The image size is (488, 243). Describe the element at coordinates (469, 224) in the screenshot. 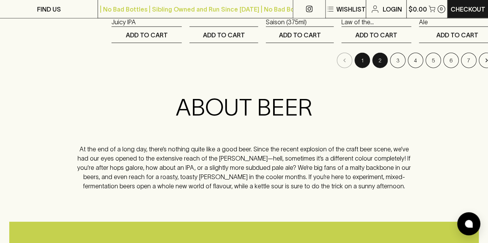

I see `img: bubble-icon` at that location.